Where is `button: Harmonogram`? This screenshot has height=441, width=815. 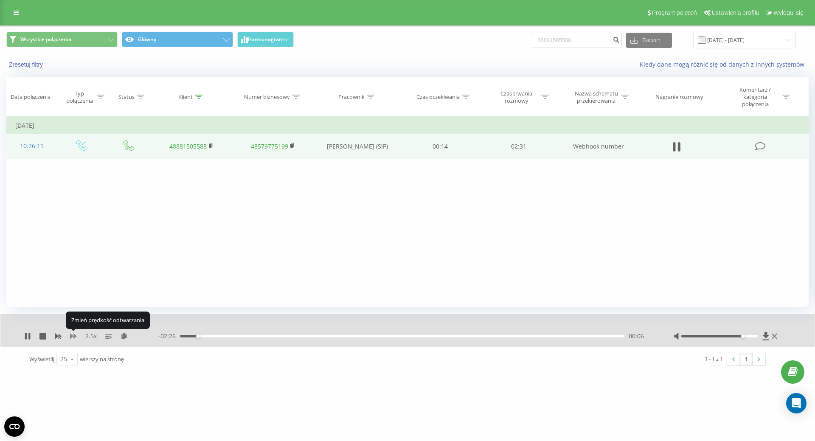 button: Harmonogram is located at coordinates (265, 39).